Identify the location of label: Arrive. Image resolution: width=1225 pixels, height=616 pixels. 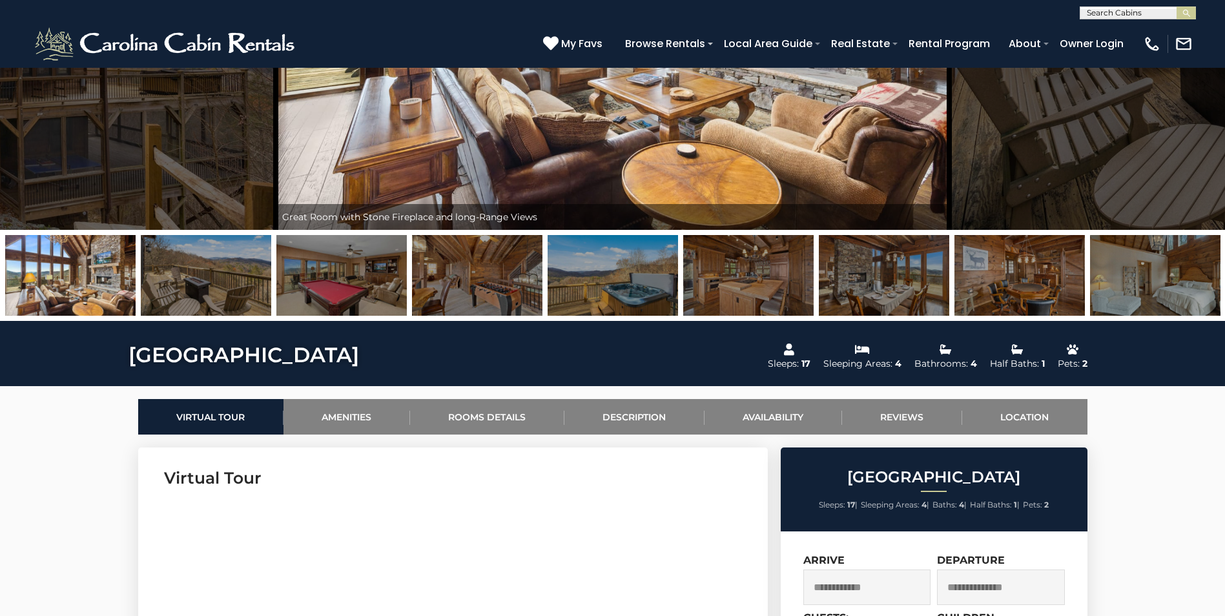
(824, 560).